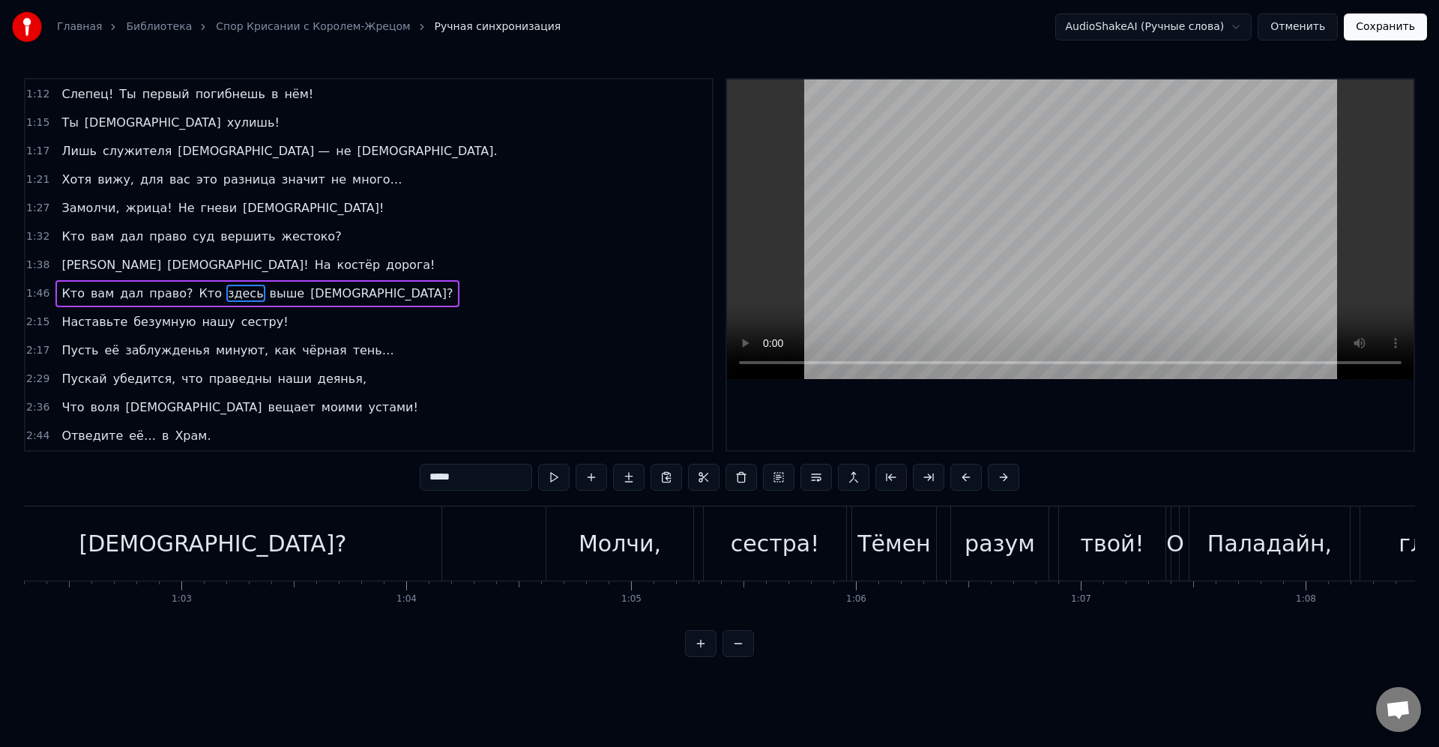 The image size is (1439, 747). What do you see at coordinates (142, 436) in the screenshot?
I see `span: её…` at bounding box center [142, 436].